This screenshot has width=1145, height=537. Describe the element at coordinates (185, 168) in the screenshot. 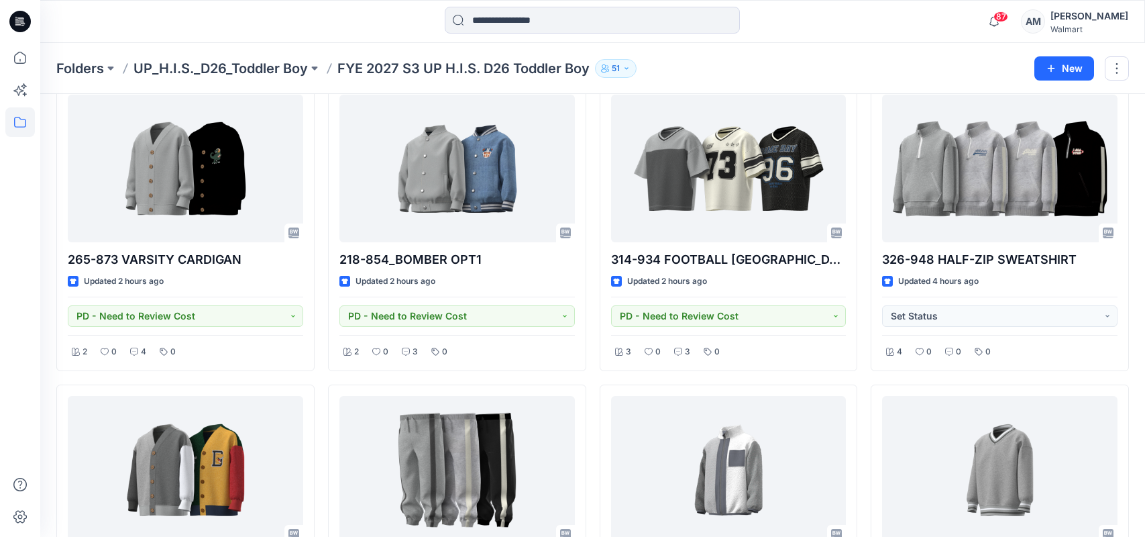

I see `a: 265-873 VARSITY CARDIGAN` at that location.